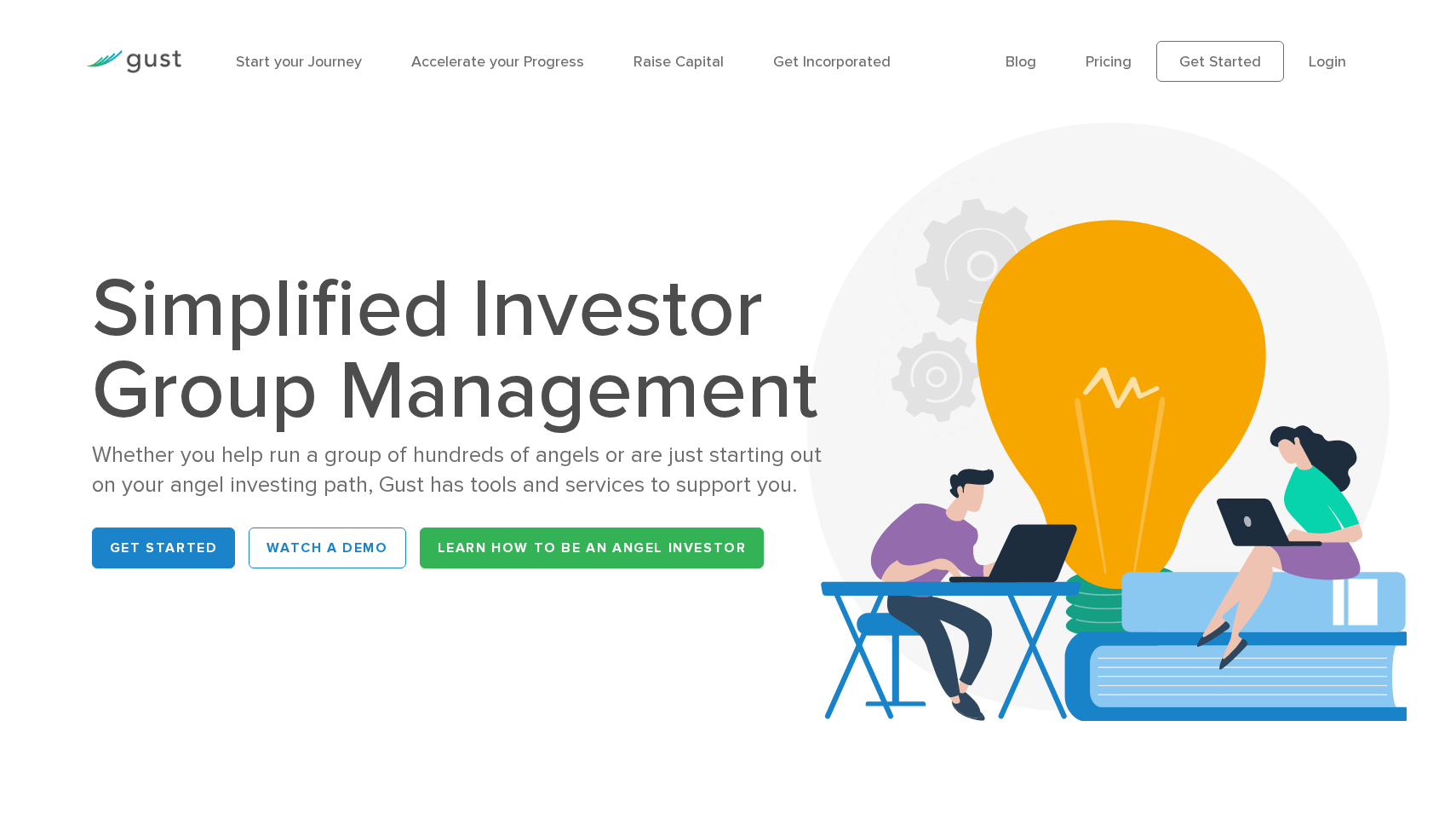 The height and width of the screenshot is (836, 1456). Describe the element at coordinates (457, 350) in the screenshot. I see `h1: Simplified Investor Group Management` at that location.